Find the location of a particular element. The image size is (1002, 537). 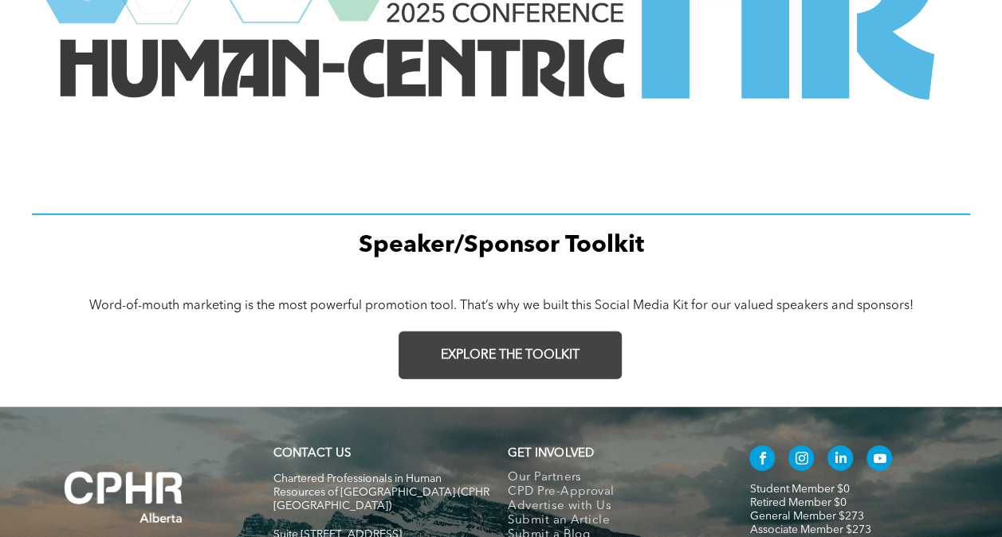

span: Word-of-mouth marketing is the most powerful promotion tool. That’s why we built this Social Medi... is located at coordinates (502, 306).